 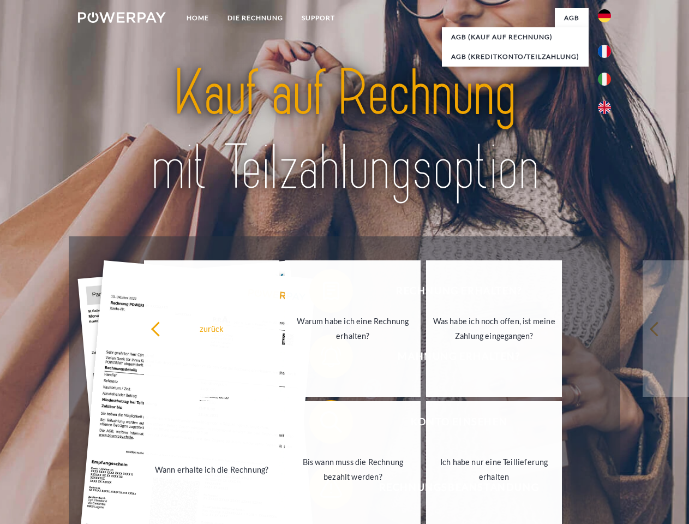 I want to click on div: zurück, so click(x=212, y=328).